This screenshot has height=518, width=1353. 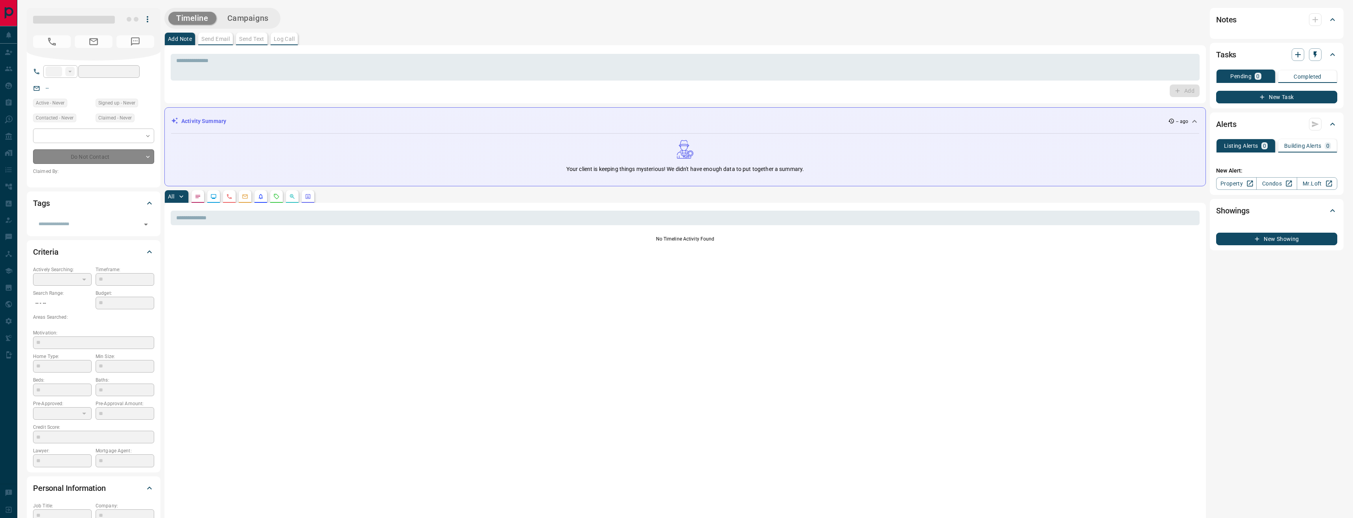 What do you see at coordinates (1277, 124) in the screenshot?
I see `div: Alerts` at bounding box center [1277, 124].